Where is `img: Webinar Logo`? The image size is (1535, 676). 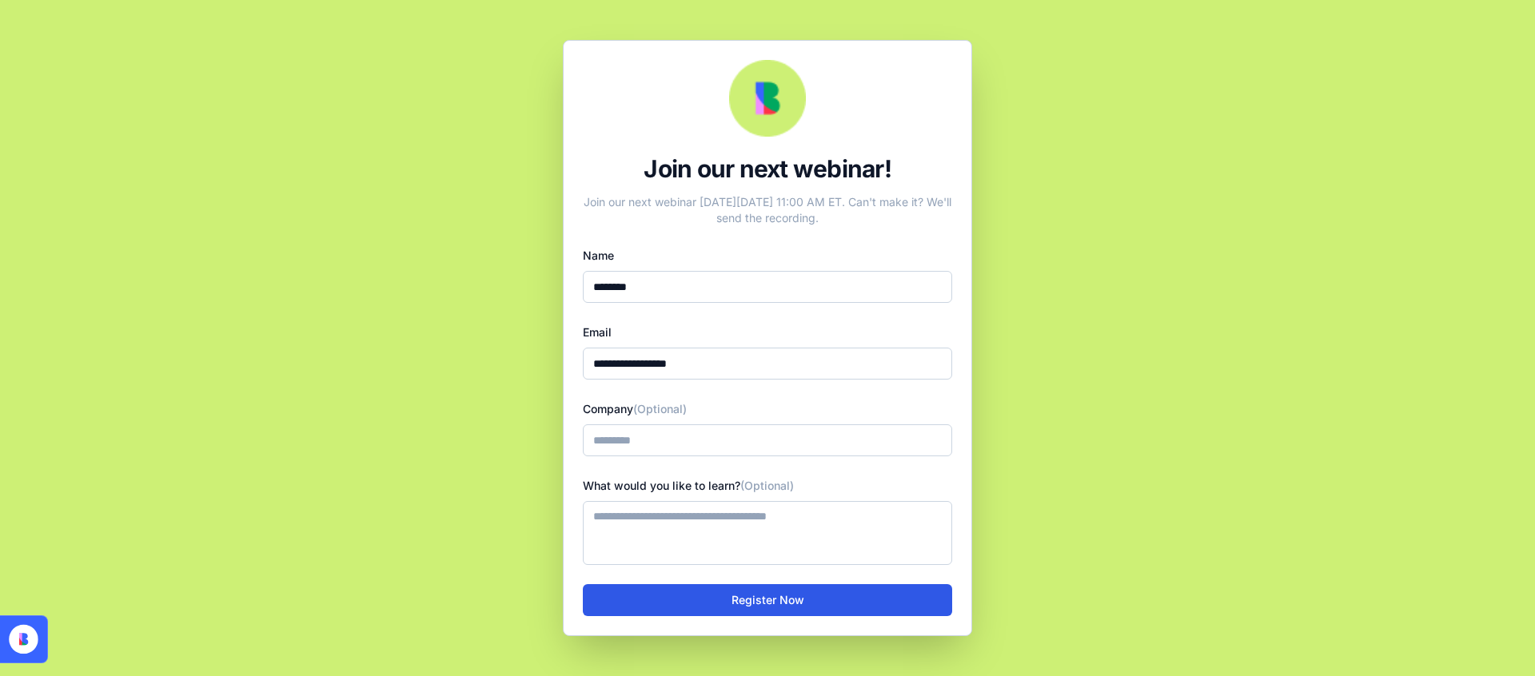
img: Webinar Logo is located at coordinates (767, 98).